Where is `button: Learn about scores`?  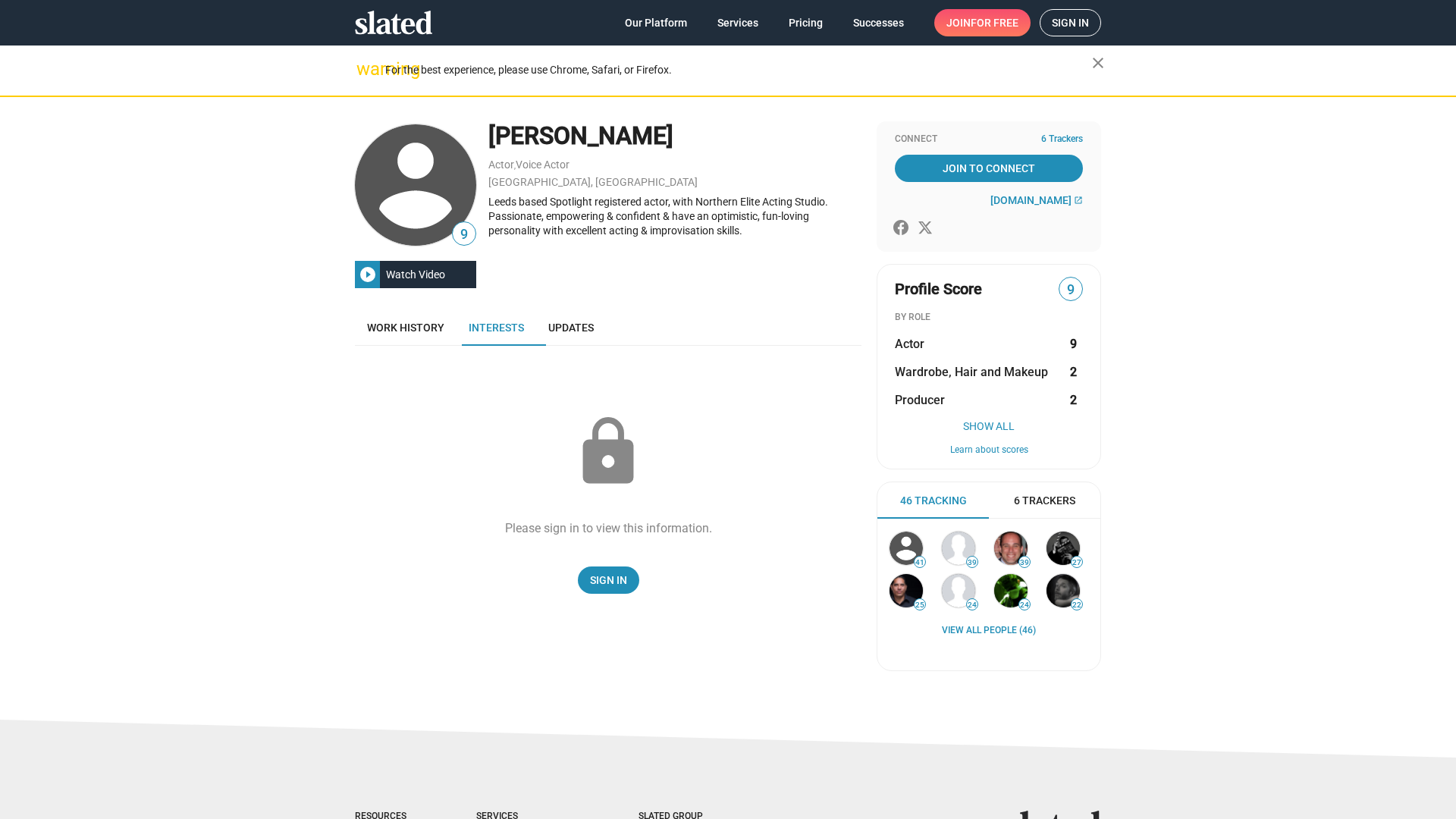 button: Learn about scores is located at coordinates (989, 450).